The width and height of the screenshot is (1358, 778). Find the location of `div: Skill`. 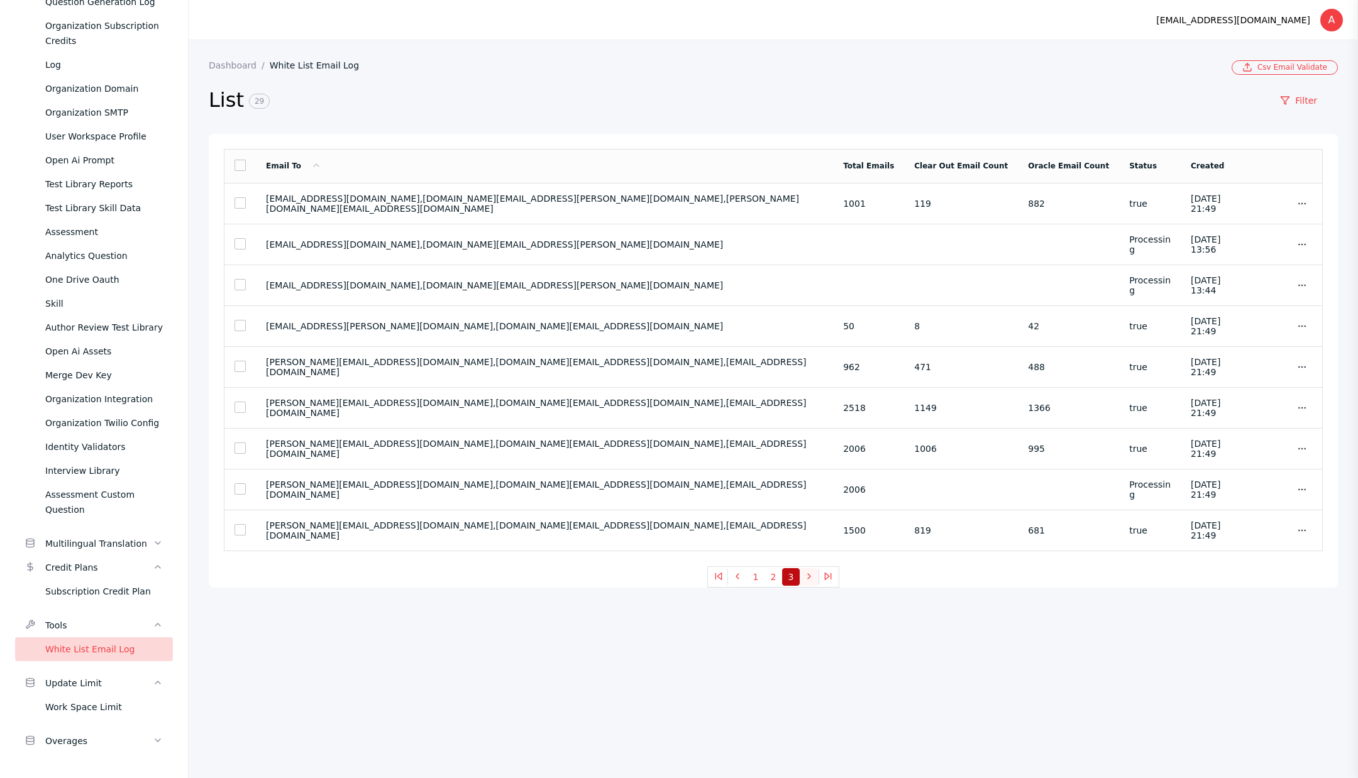

div: Skill is located at coordinates (104, 304).